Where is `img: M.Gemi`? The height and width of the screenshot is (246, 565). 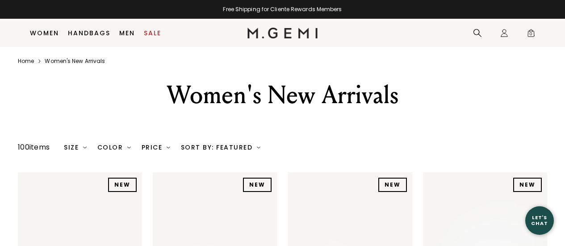
img: M.Gemi is located at coordinates (282, 33).